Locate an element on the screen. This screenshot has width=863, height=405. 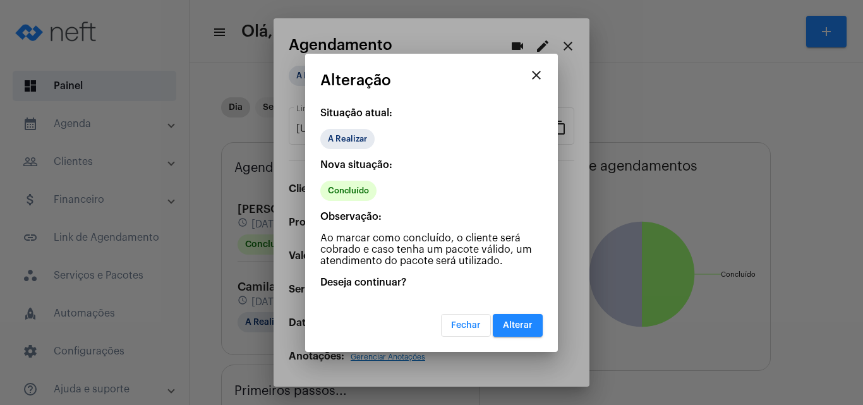
mat-icon: close is located at coordinates (536, 75).